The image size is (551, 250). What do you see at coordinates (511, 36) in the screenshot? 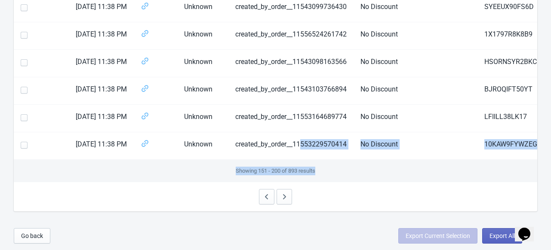
I see `td: 1X1797R8K8B9` at bounding box center [511, 36].